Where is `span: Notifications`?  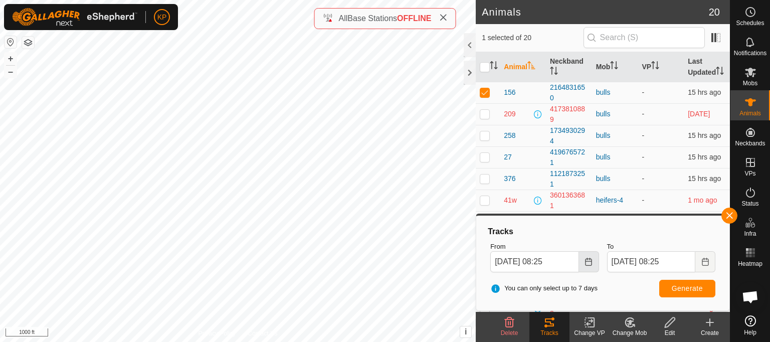
span: Notifications is located at coordinates (750, 53).